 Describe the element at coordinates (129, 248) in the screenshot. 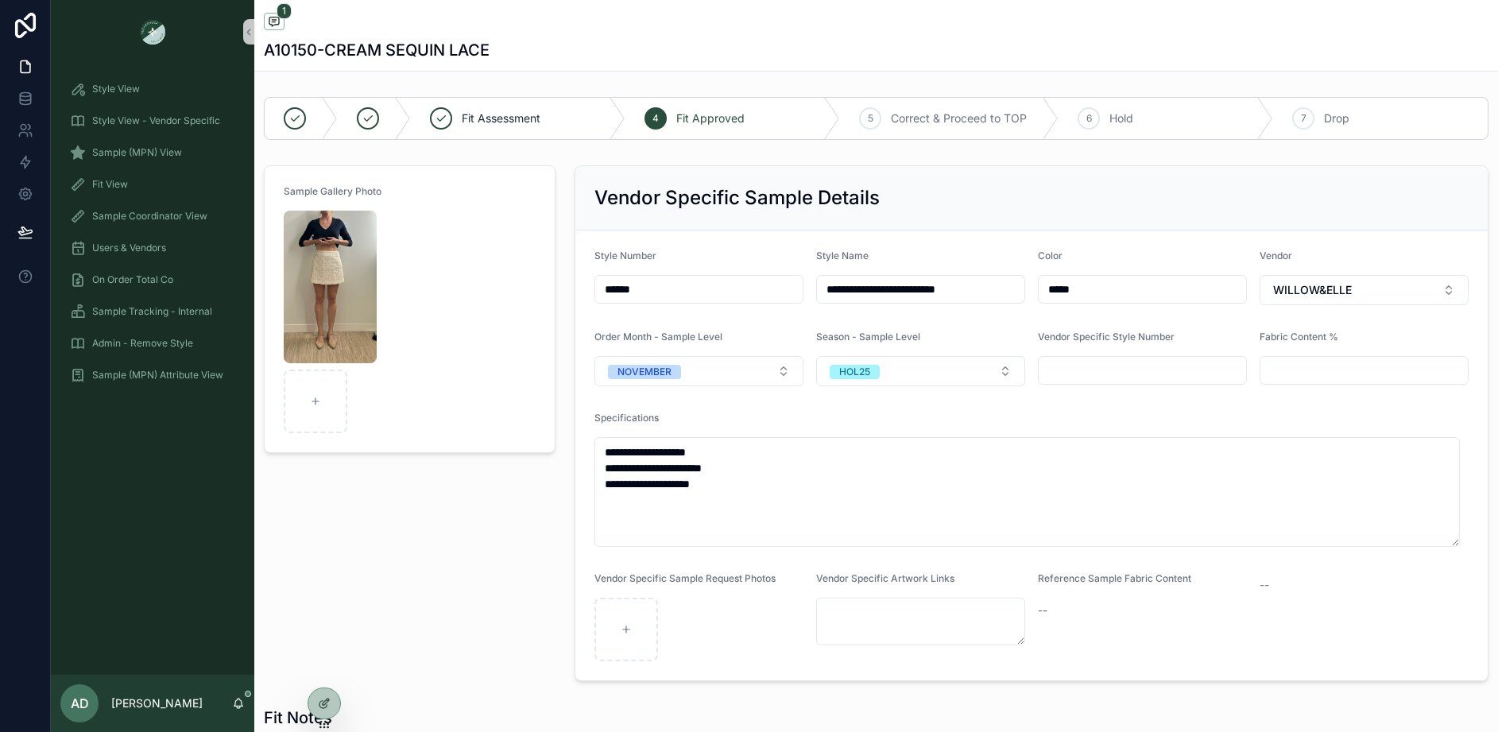

I see `span: Users & Vendors` at that location.